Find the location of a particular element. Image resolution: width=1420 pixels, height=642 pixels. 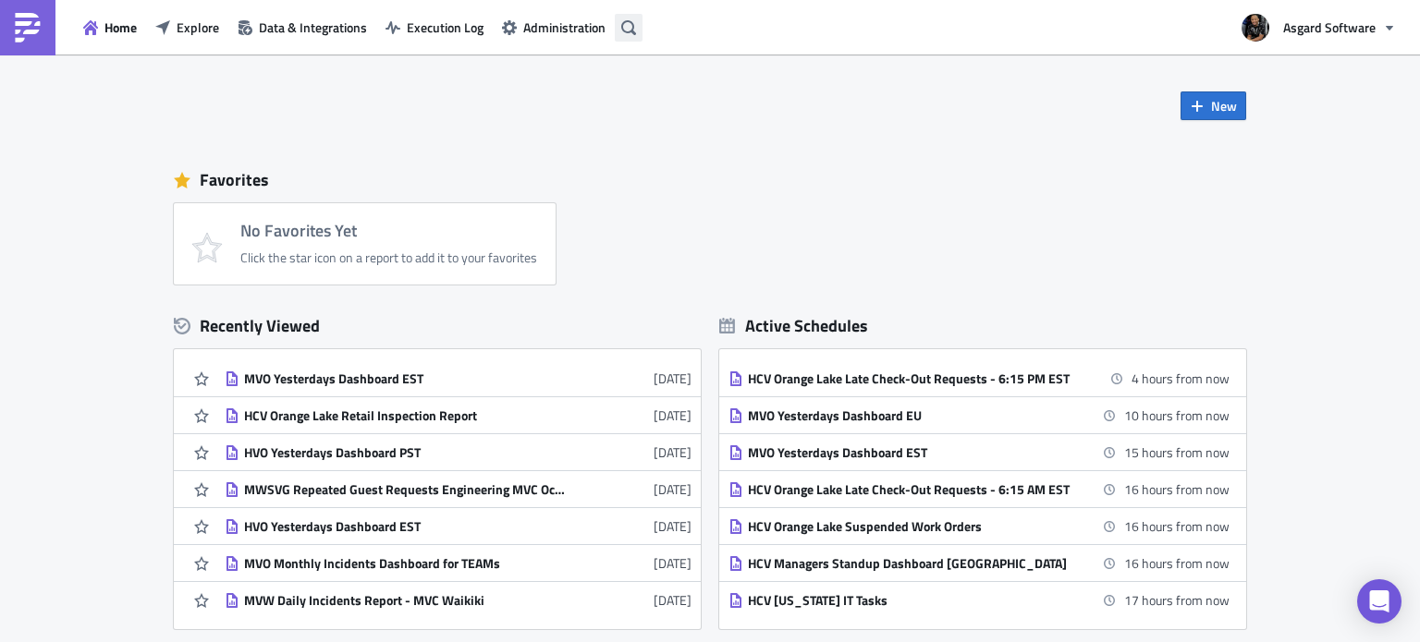

time: 2025-10-10 04:00 is located at coordinates (1177, 563).